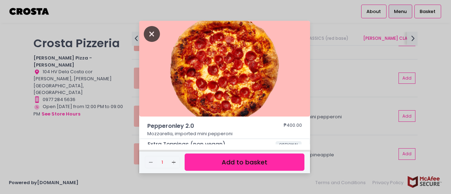 The image size is (451, 194). Describe the element at coordinates (224, 69) in the screenshot. I see `img: Pepperonley 2.0` at that location.